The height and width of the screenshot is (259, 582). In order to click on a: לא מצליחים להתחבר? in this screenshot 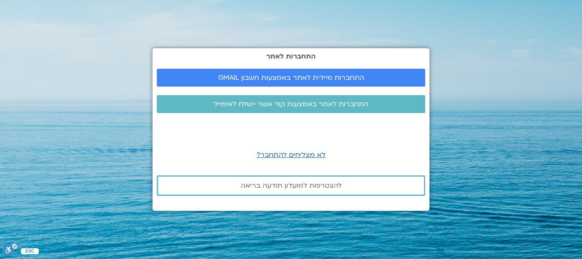, I will do `click(291, 155)`.